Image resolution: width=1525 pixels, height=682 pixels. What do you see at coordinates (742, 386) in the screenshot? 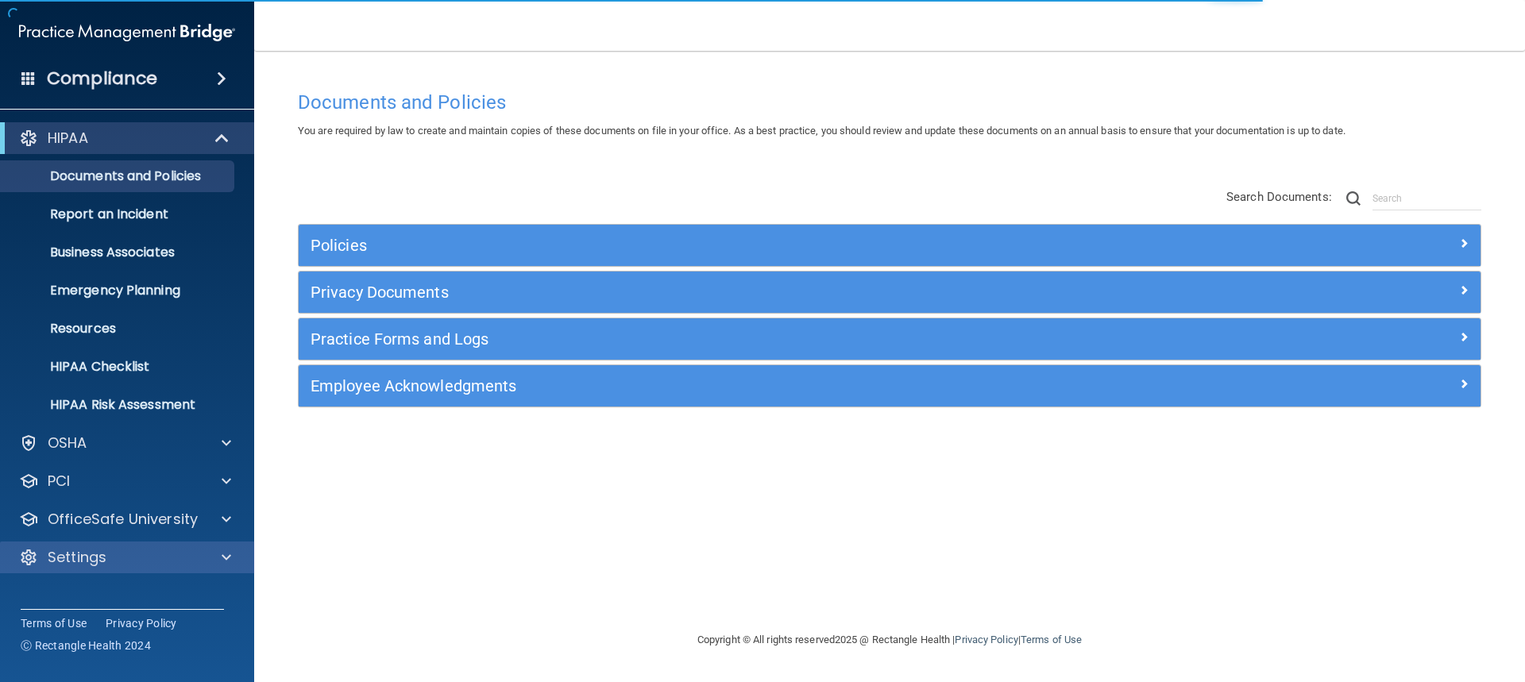
I see `h5: Employee Acknowledgments` at bounding box center [742, 386].